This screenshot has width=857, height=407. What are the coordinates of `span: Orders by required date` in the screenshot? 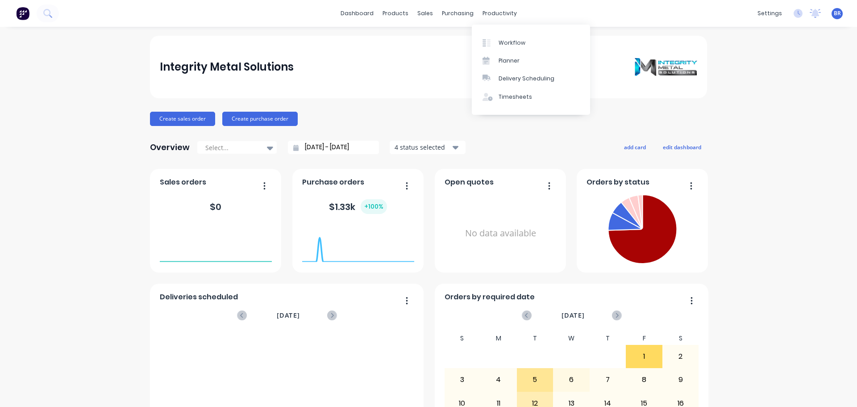 It's located at (490, 297).